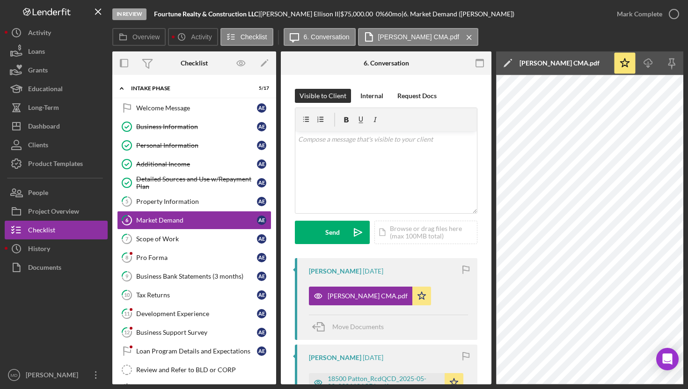 Image resolution: width=688 pixels, height=389 pixels. Describe the element at coordinates (129, 14) in the screenshot. I see `div: In Review` at that location.